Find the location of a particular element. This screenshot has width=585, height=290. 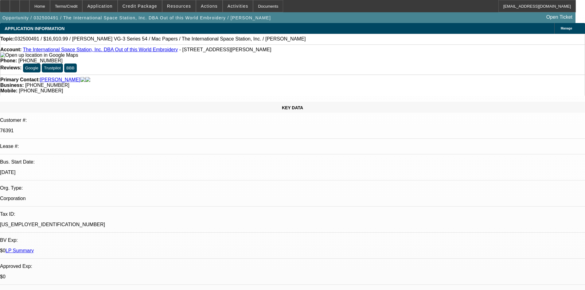

strong: Primary Contact: is located at coordinates (20, 80).